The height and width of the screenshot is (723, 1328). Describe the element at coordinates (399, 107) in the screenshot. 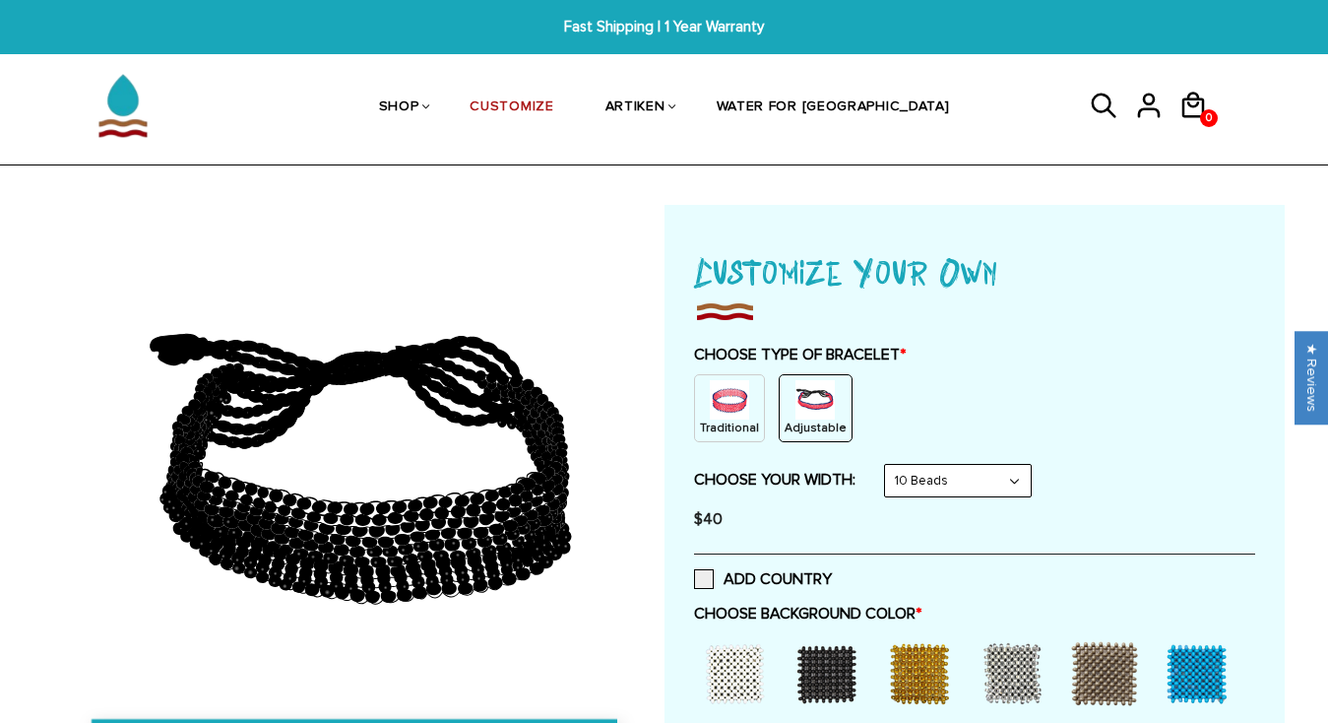

I see `a: SHOP` at that location.